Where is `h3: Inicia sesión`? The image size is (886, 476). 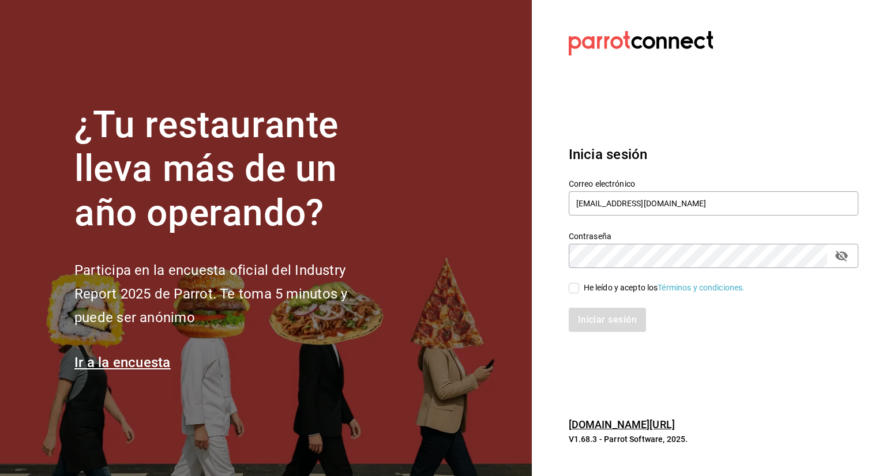
h3: Inicia sesión is located at coordinates (713, 155).